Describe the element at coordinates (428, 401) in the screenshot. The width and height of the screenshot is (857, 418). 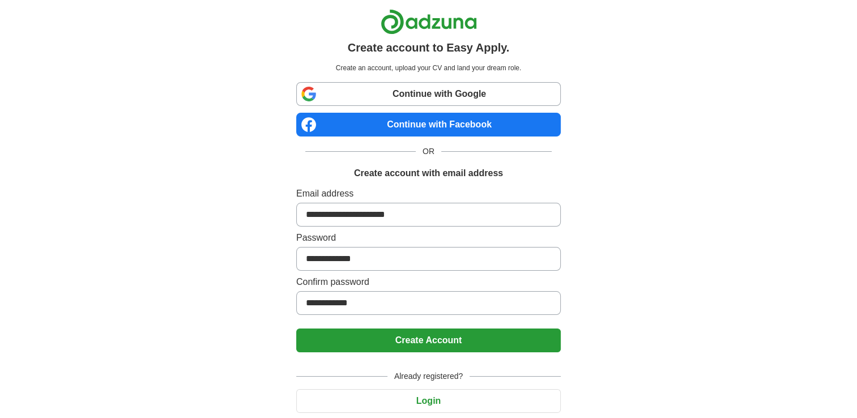
I see `a: Login` at that location.